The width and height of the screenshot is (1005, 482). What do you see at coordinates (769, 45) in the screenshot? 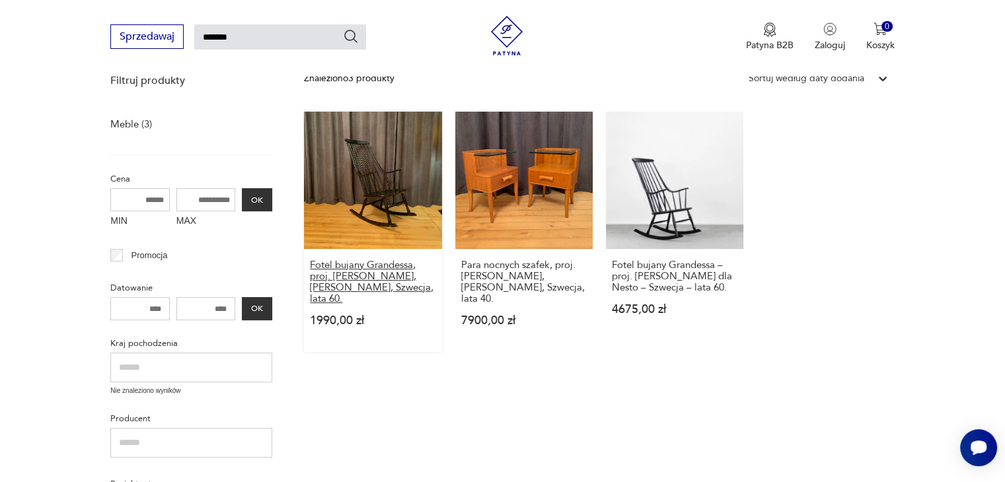
I see `p: Patyna B2B` at bounding box center [769, 45].